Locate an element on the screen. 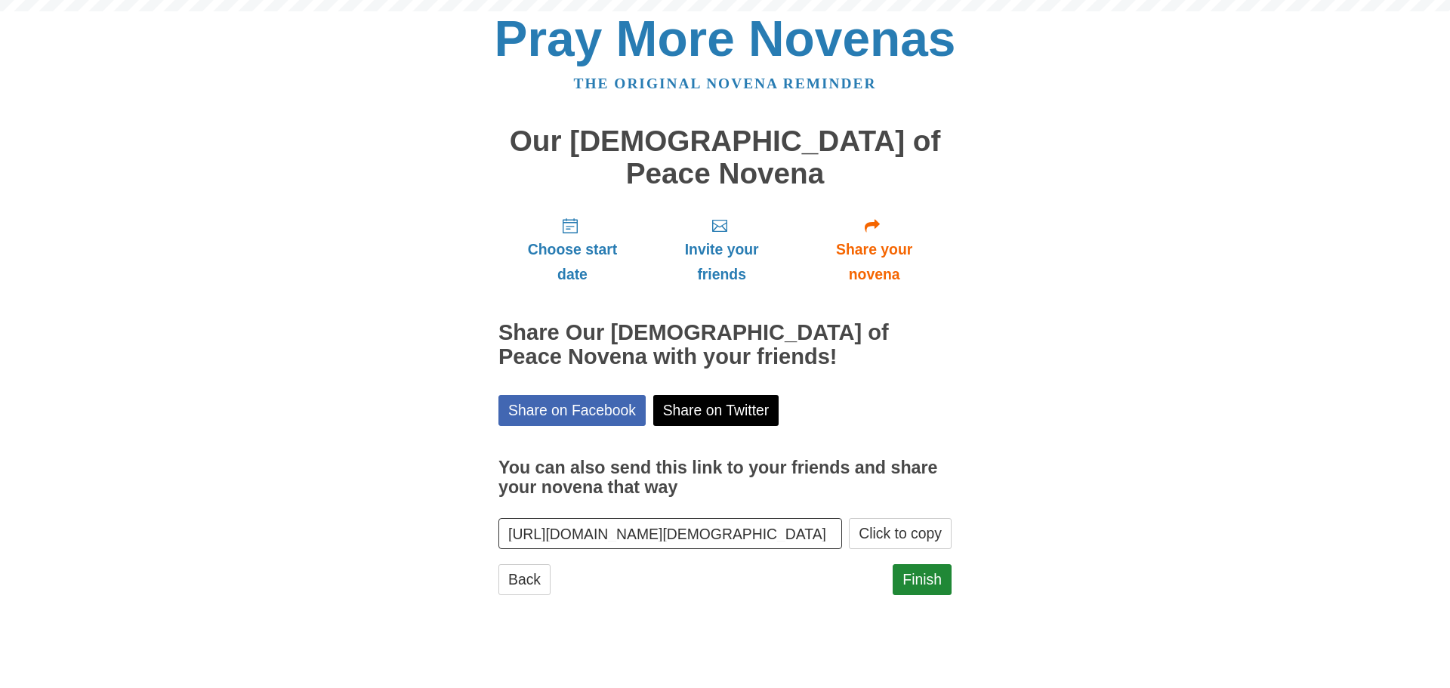 This screenshot has width=1450, height=688. a: Finish is located at coordinates (922, 579).